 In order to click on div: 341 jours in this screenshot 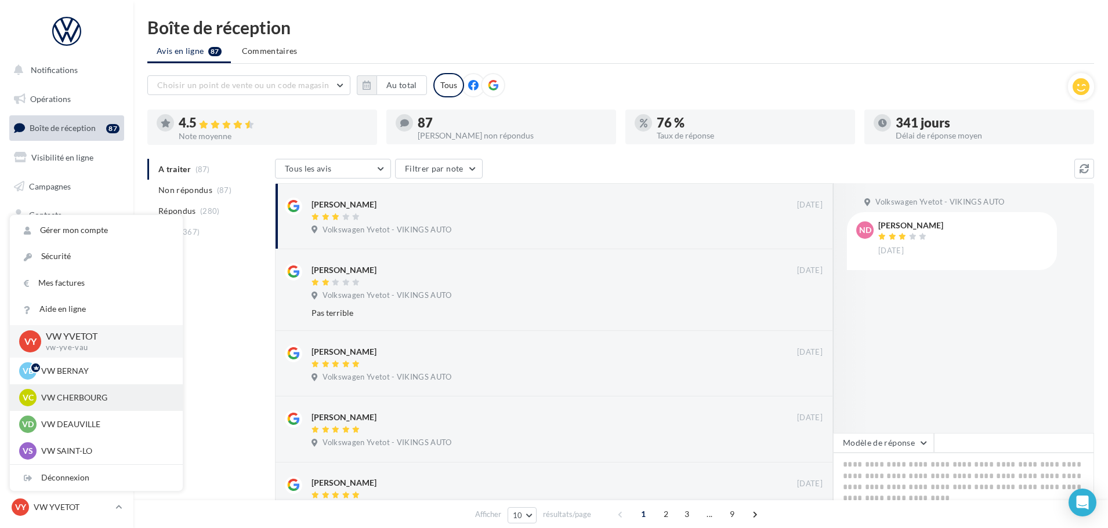, I will do `click(990, 123)`.